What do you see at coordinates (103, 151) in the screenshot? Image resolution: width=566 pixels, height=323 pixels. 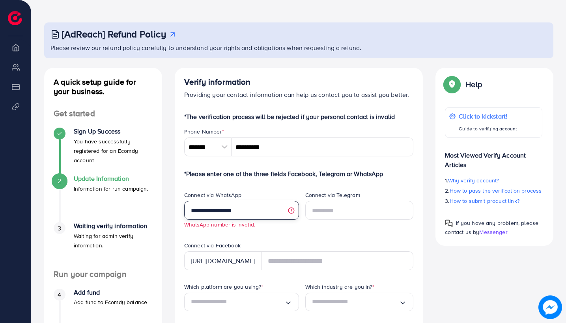 I see `li: Sign Up Success` at bounding box center [103, 151].